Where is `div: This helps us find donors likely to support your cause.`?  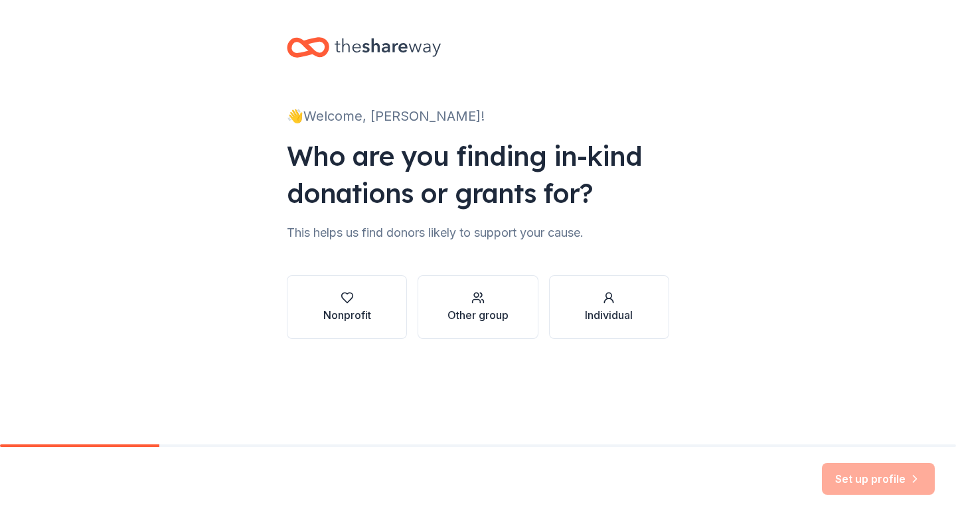 div: This helps us find donors likely to support your cause. is located at coordinates (478, 233).